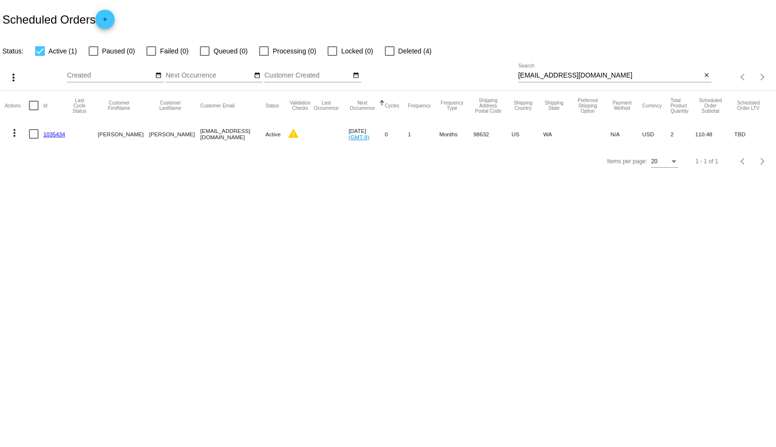  I want to click on h2: Scheduled Orders, so click(58, 19).